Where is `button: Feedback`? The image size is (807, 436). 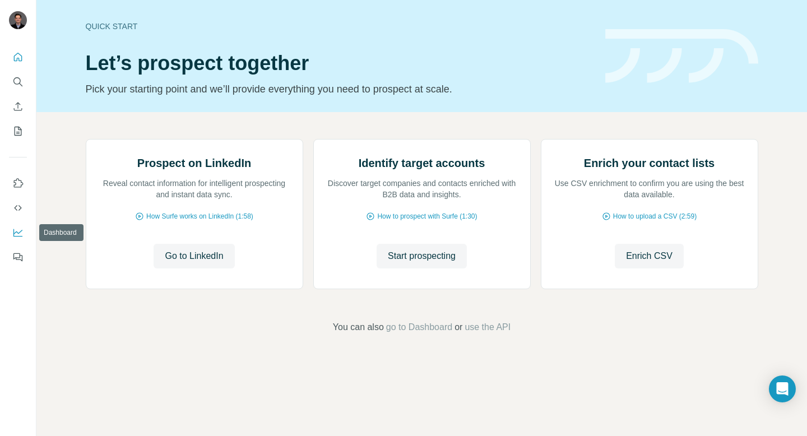 button: Feedback is located at coordinates (18, 257).